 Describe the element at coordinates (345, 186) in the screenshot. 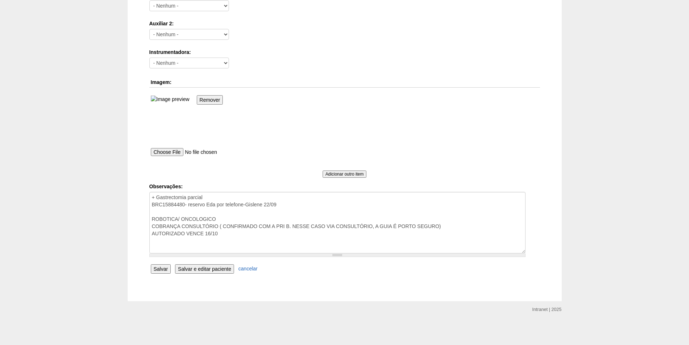

I see `label: Observações:` at that location.